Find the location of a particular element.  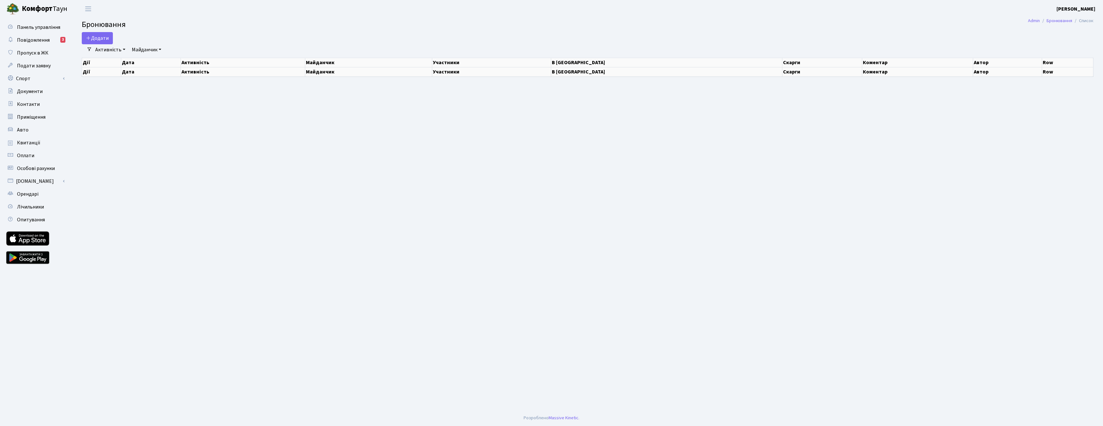

b: Комфорт is located at coordinates (37, 9).